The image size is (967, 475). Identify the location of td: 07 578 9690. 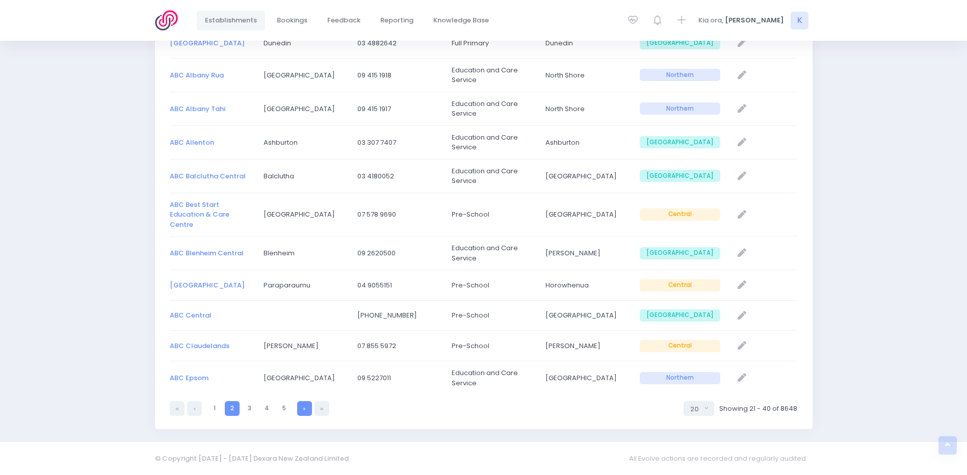
(398, 215).